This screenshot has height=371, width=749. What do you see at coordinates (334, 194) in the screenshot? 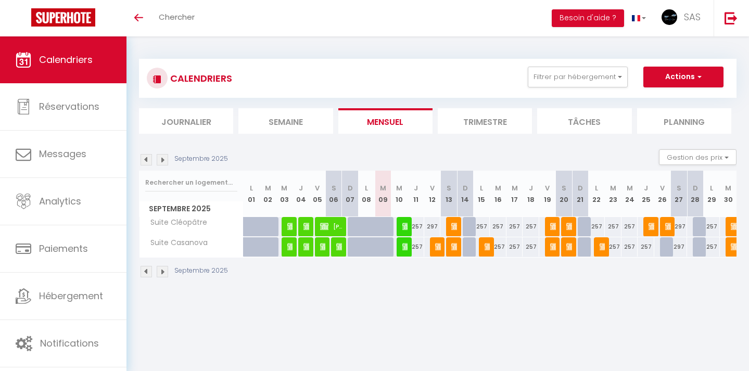
I see `th: 06` at bounding box center [334, 194].